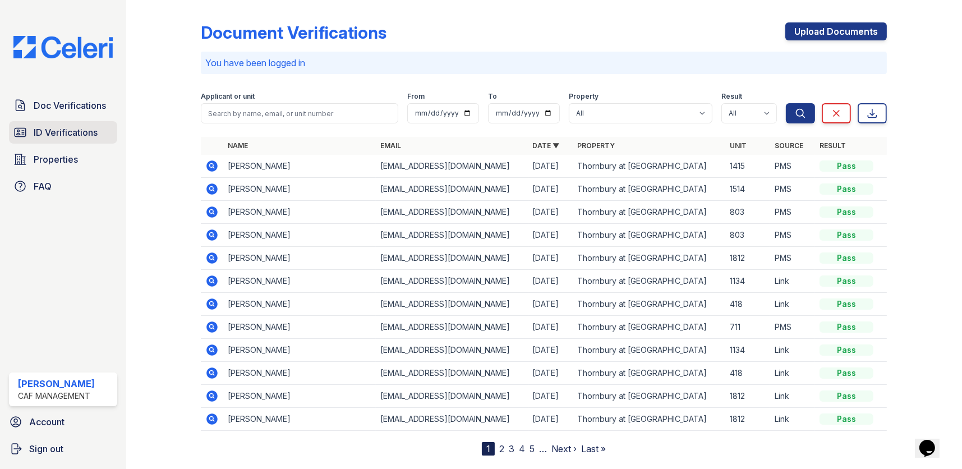  I want to click on input: Search by name, email, or unit number, so click(299, 113).